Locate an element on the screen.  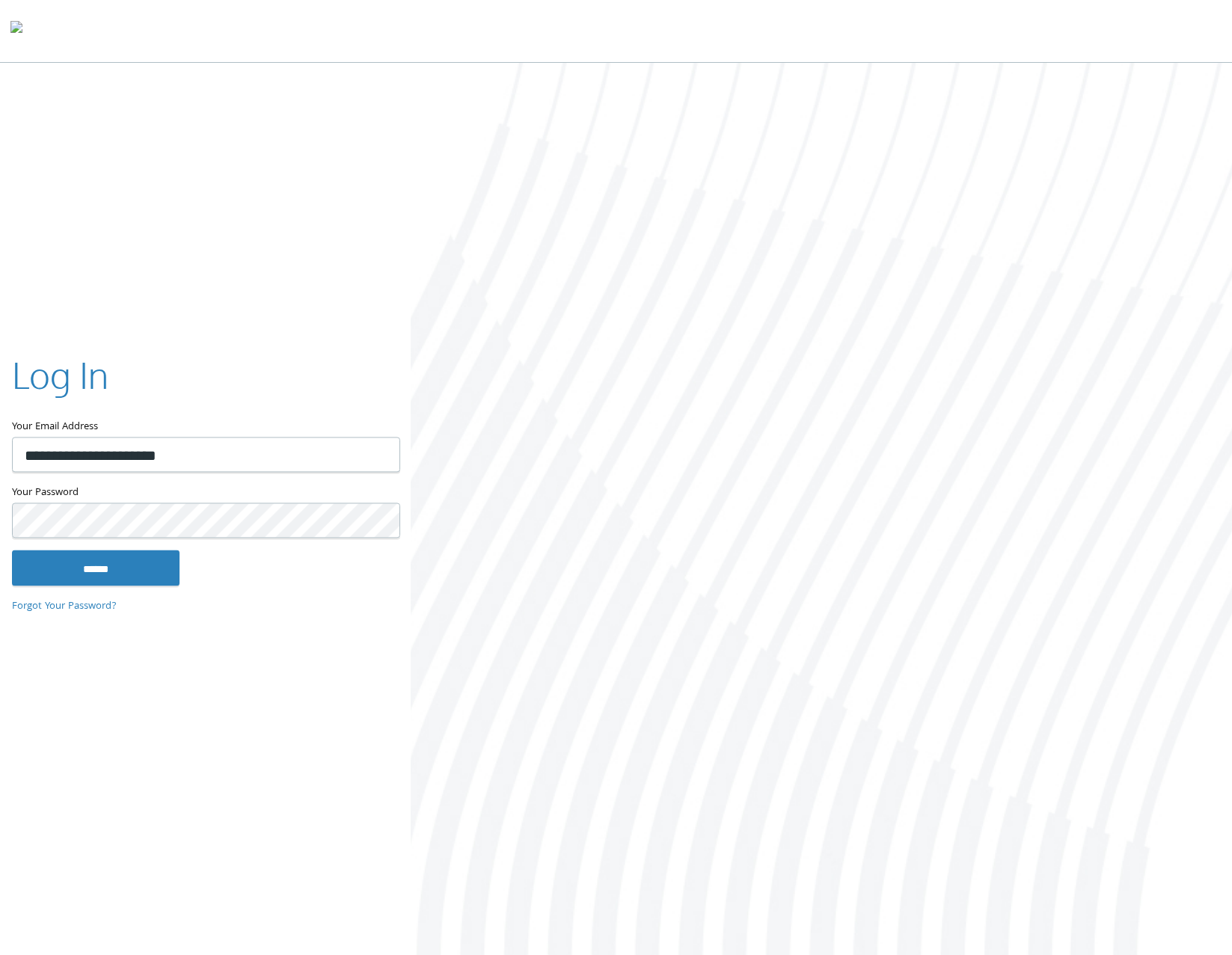
label: Your Password is located at coordinates (205, 493).